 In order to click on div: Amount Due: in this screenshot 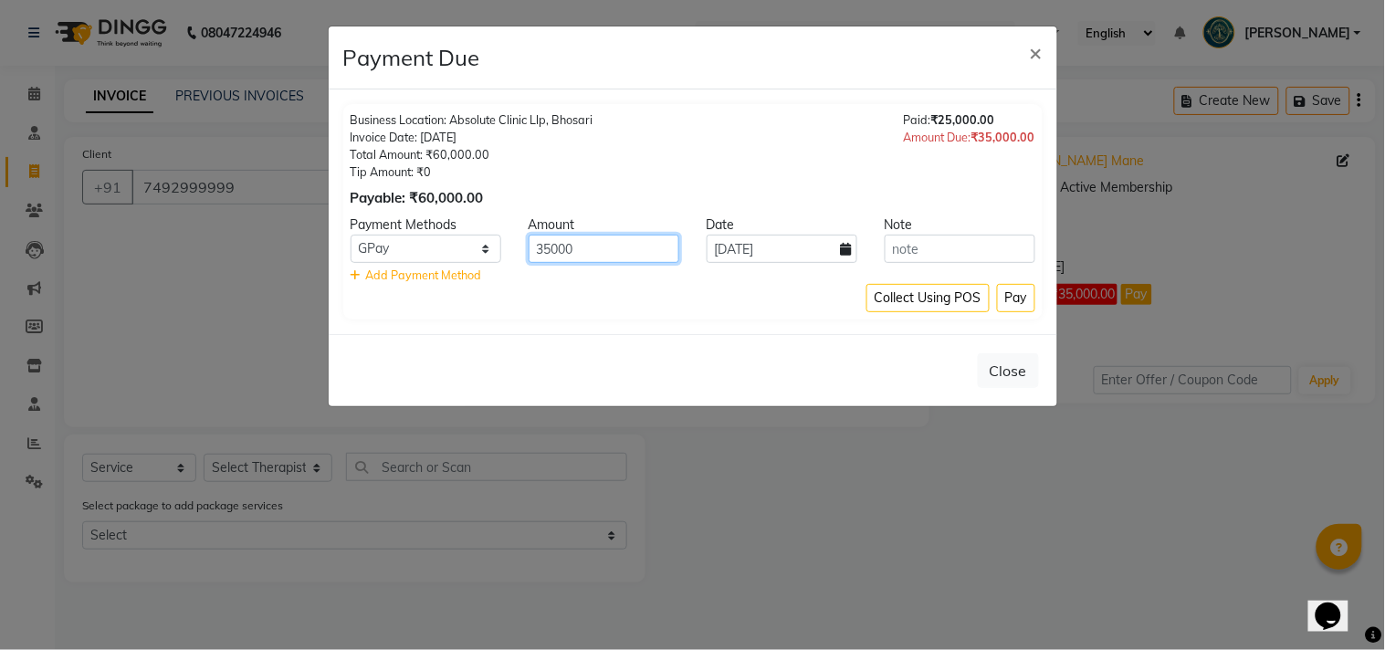, I will do `click(969, 137)`.